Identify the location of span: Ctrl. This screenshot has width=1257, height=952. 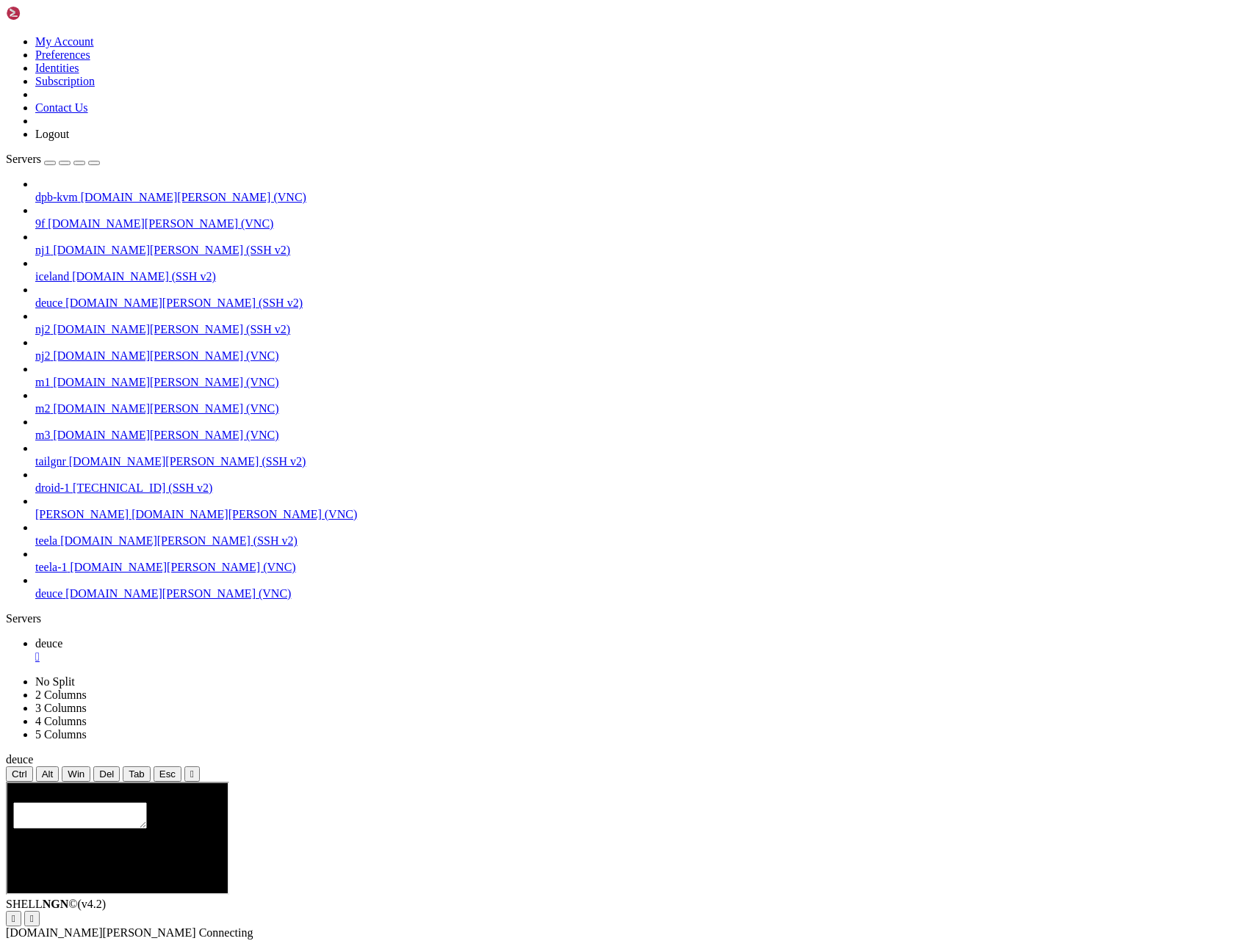
(19, 774).